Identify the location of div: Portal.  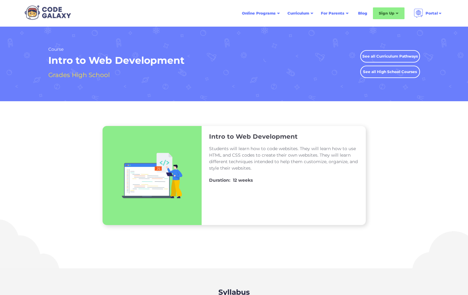
(432, 13).